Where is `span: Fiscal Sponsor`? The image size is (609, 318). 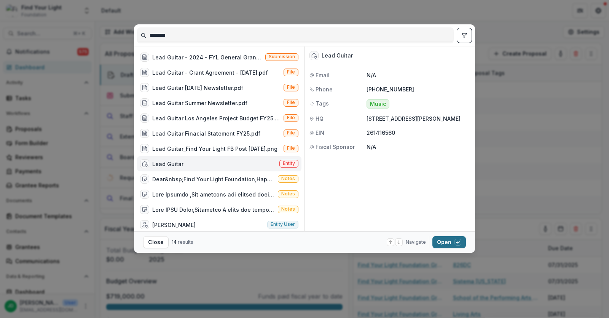 span: Fiscal Sponsor is located at coordinates (335, 146).